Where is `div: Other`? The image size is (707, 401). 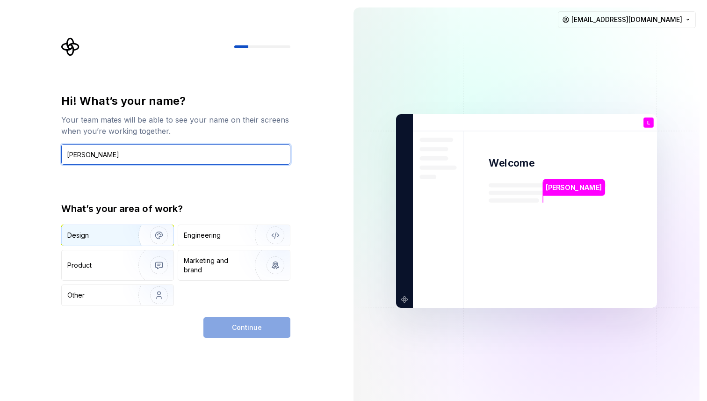
div: Other is located at coordinates (76, 295).